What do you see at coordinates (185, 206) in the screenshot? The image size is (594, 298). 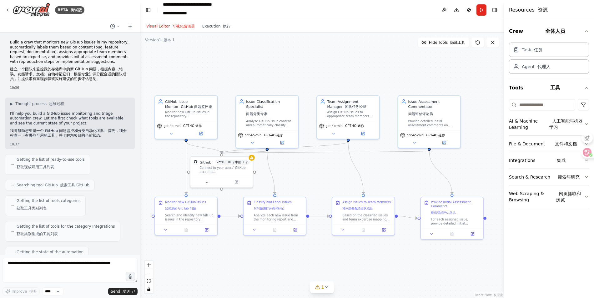 I see `div: Monitor New GitHub Issues` at bounding box center [185, 206].